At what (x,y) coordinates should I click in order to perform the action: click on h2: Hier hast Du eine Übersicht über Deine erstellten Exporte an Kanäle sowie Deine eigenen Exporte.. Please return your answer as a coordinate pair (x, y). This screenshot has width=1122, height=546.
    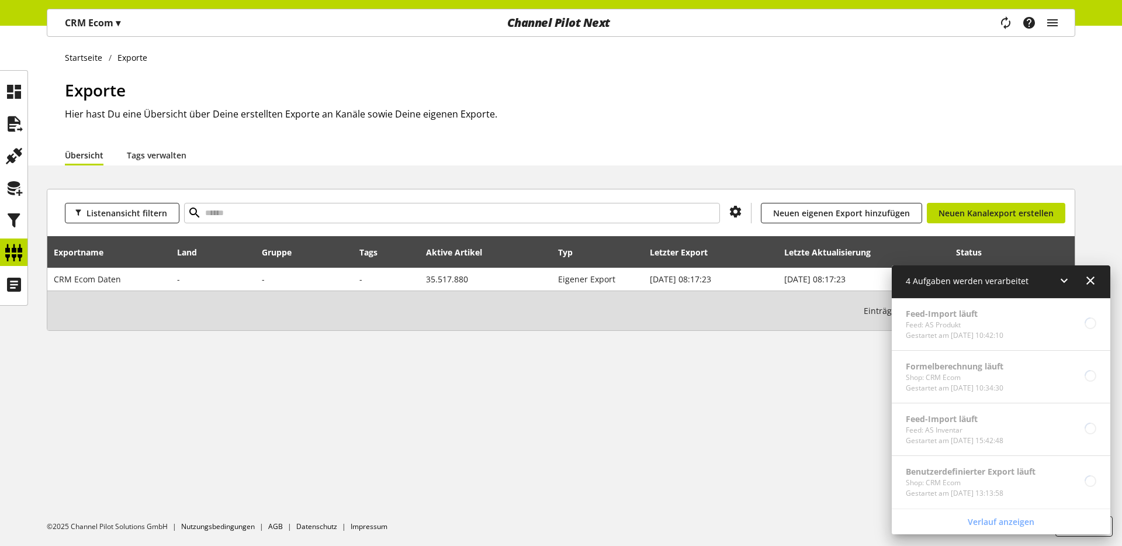
    Looking at the image, I should click on (570, 114).